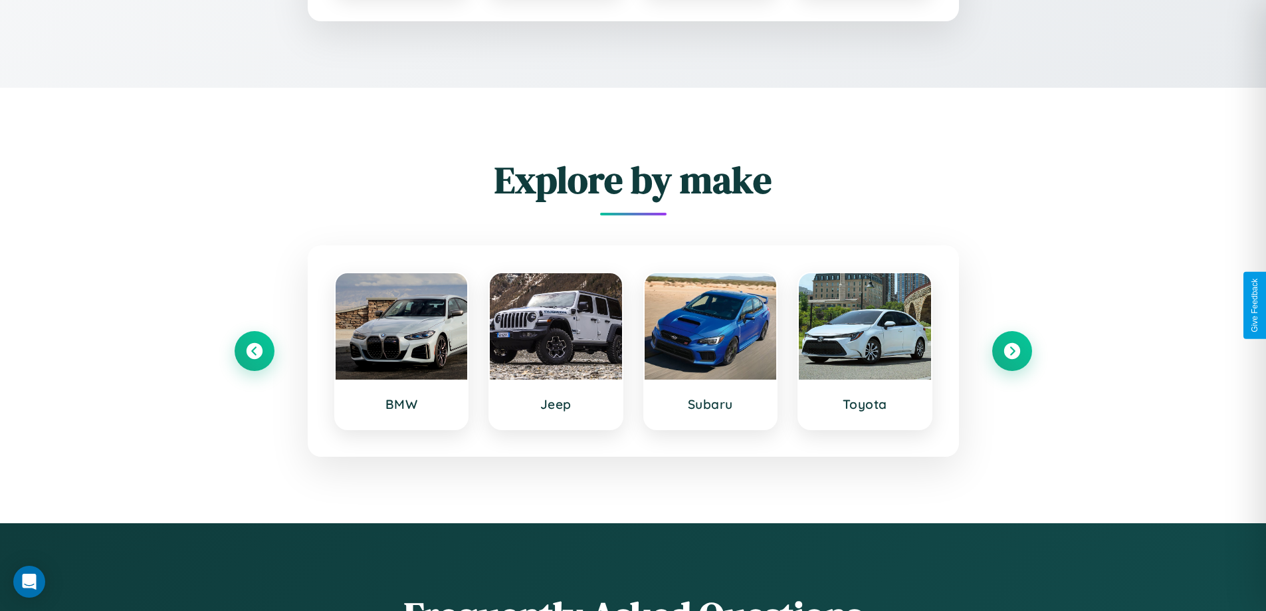  What do you see at coordinates (633, 179) in the screenshot?
I see `h2: Explore by make` at bounding box center [633, 179].